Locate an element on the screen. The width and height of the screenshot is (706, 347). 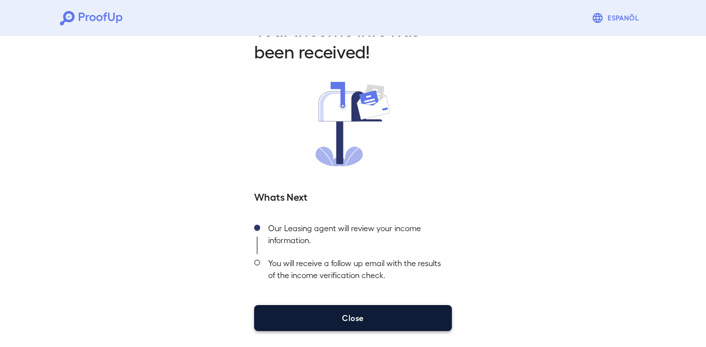
button: Espanõl is located at coordinates (617, 18).